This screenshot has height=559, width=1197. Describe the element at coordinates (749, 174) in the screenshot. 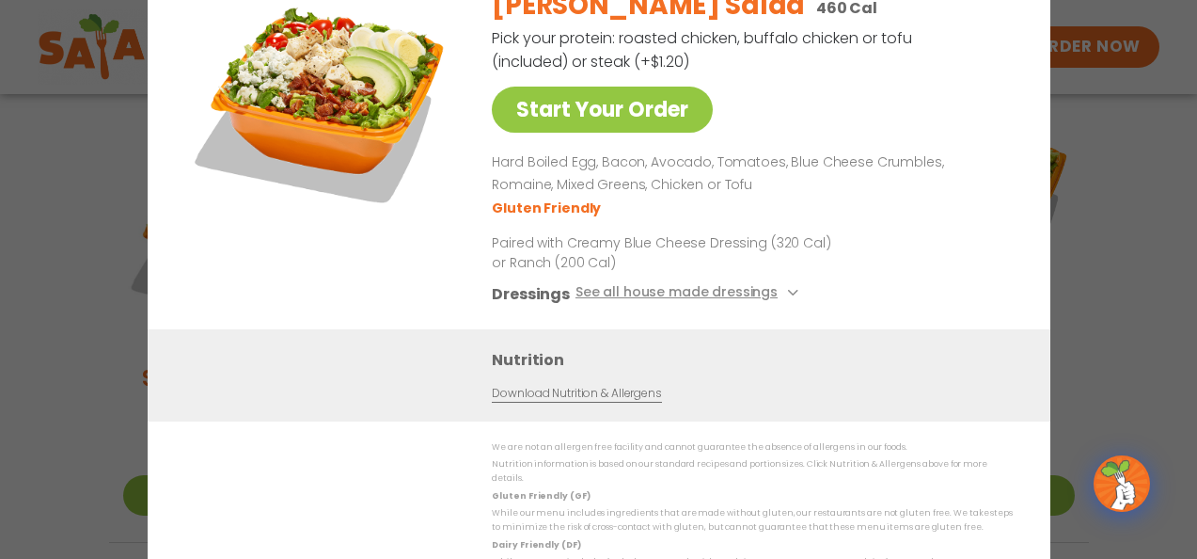

I see `p: Hard Boiled Egg, Bacon, Avocado, Tomatoes, Blue Cheese Crumbles, Romaine, Mixed Greens, Chicken o...` at that location.